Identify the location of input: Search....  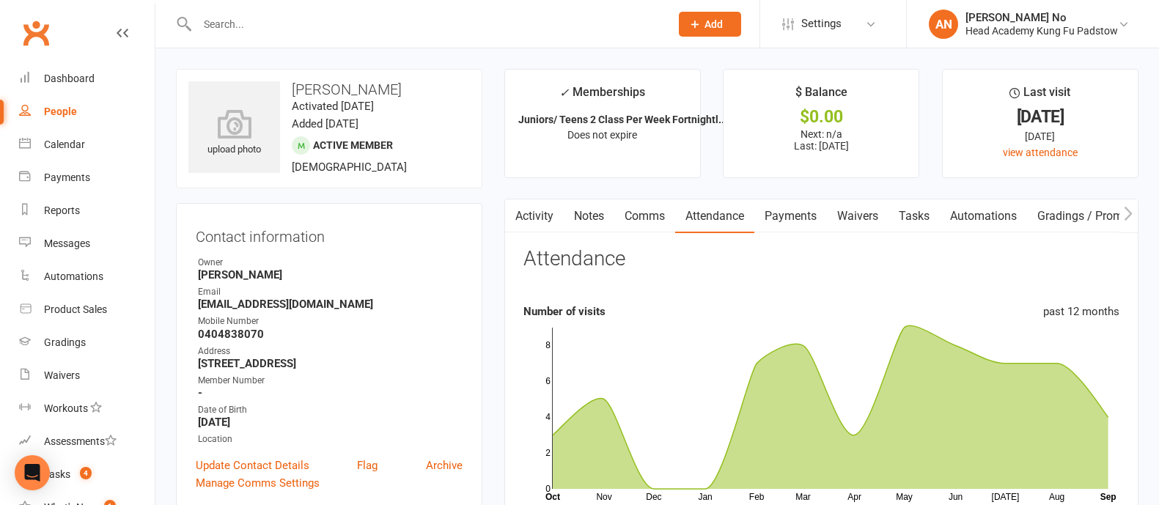
(426, 24).